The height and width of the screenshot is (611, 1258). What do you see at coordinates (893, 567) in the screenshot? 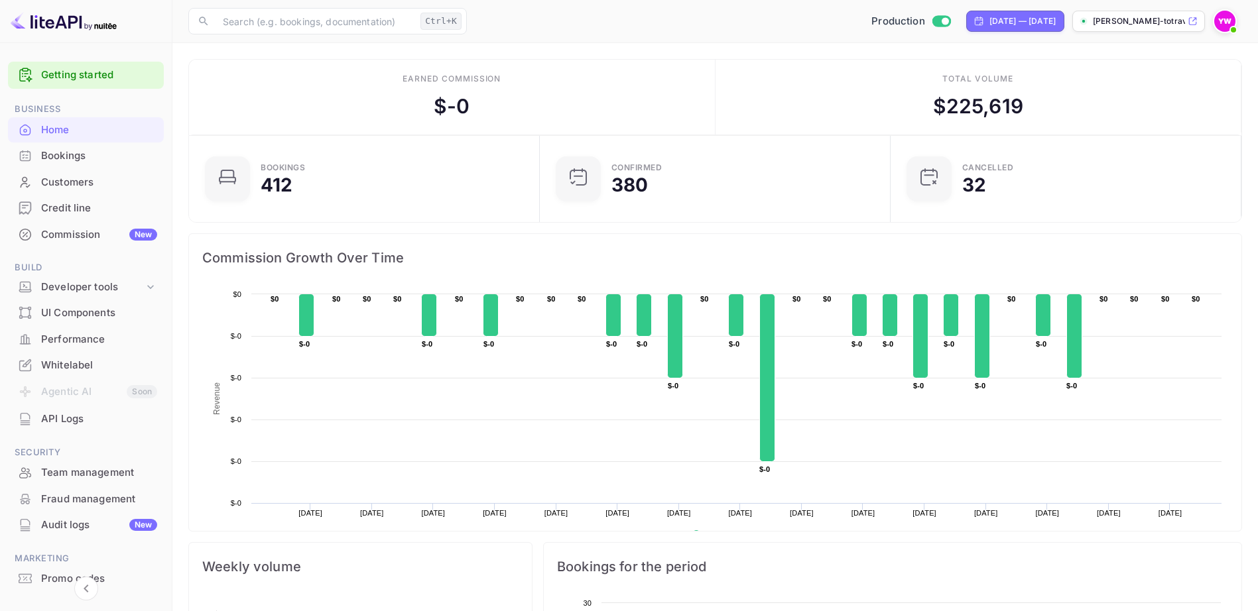
I see `span: Bookings for the period` at bounding box center [893, 567].